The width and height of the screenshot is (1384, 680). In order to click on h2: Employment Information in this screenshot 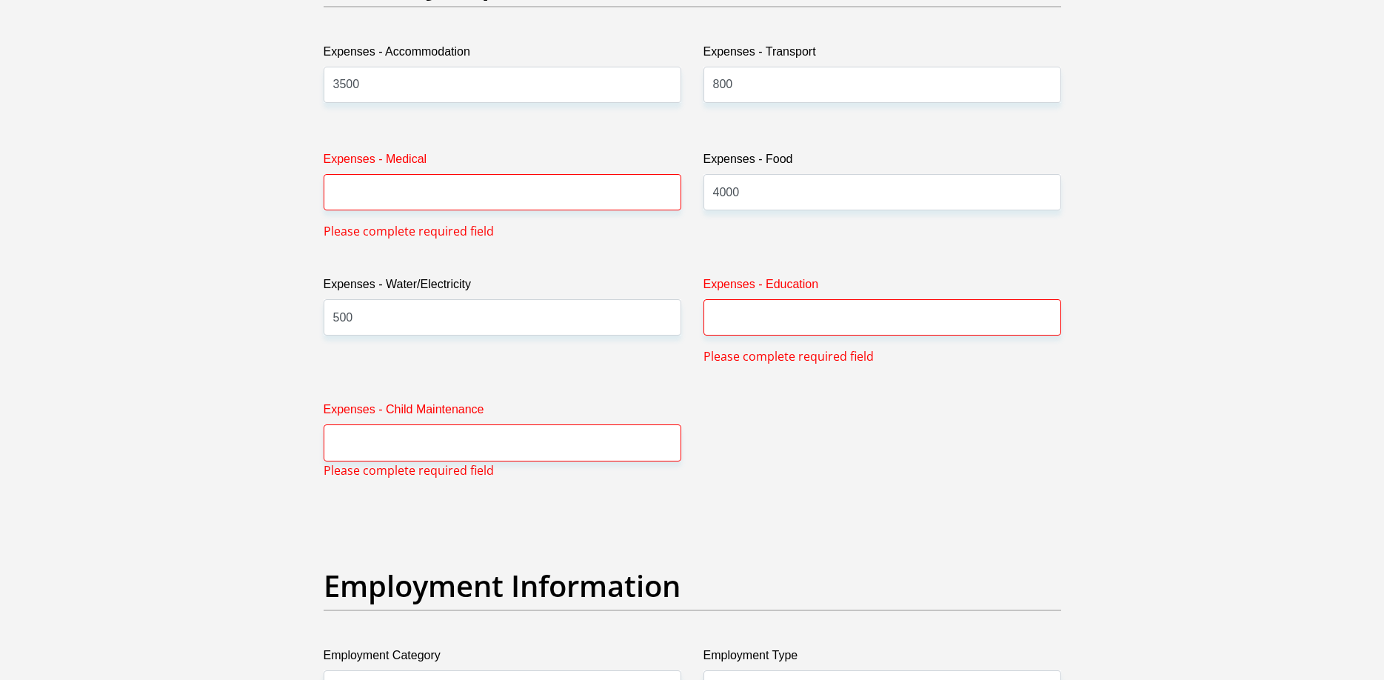, I will do `click(692, 586)`.